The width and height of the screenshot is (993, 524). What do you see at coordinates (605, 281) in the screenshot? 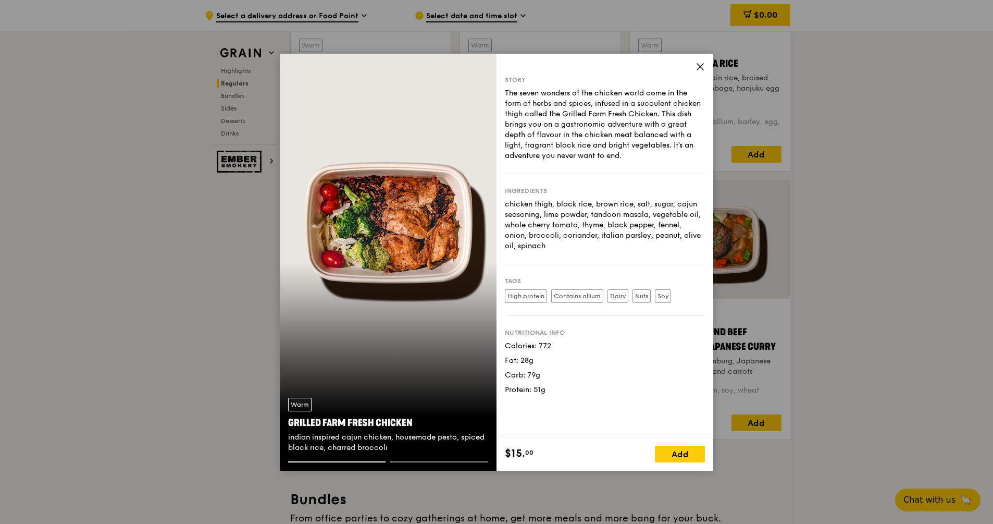
I see `div: Tags` at bounding box center [605, 281].